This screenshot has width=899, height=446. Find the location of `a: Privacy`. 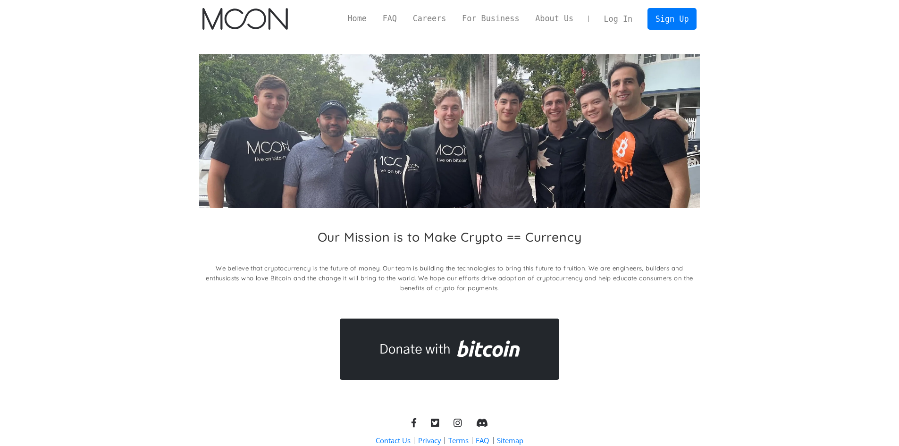

a: Privacy is located at coordinates (429, 440).